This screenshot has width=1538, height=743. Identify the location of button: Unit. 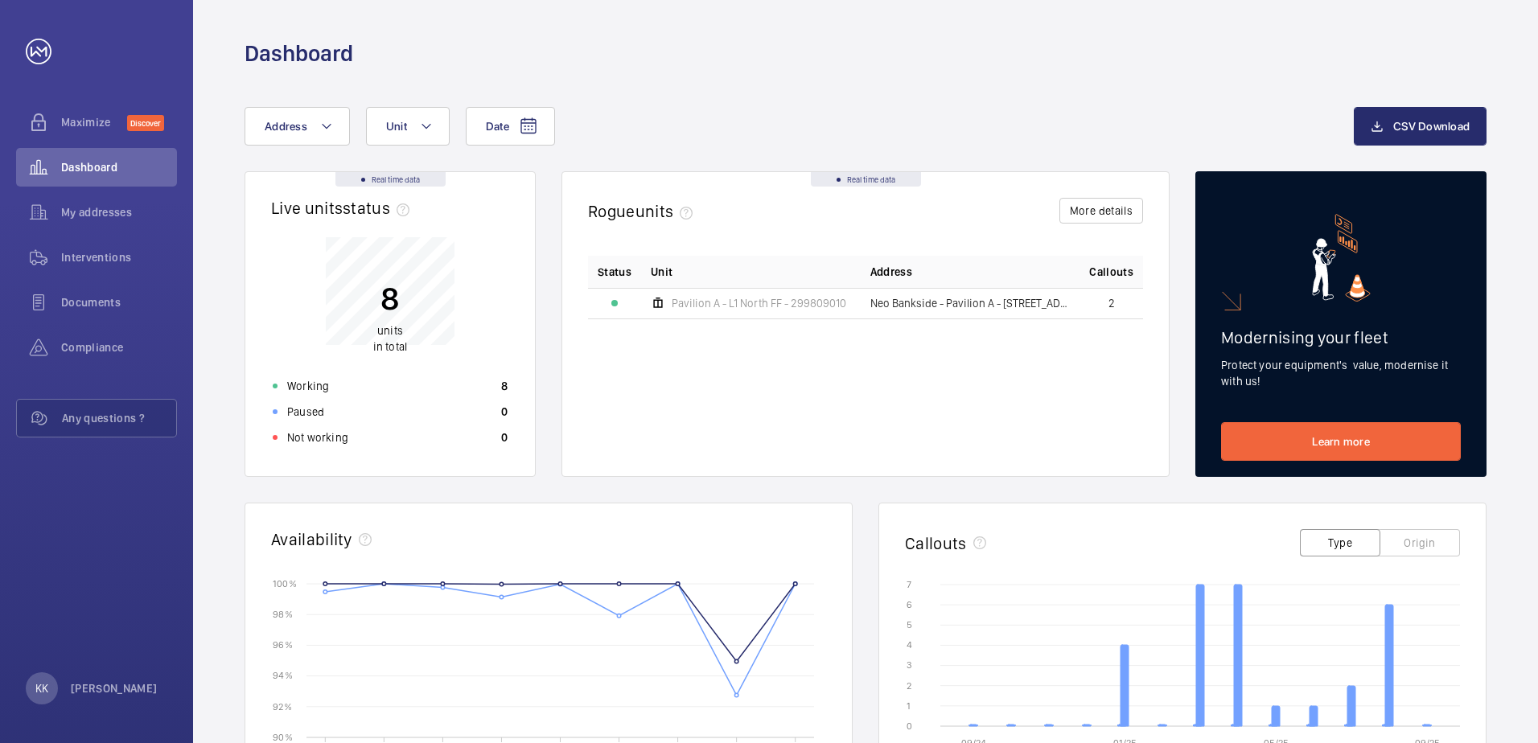
(408, 126).